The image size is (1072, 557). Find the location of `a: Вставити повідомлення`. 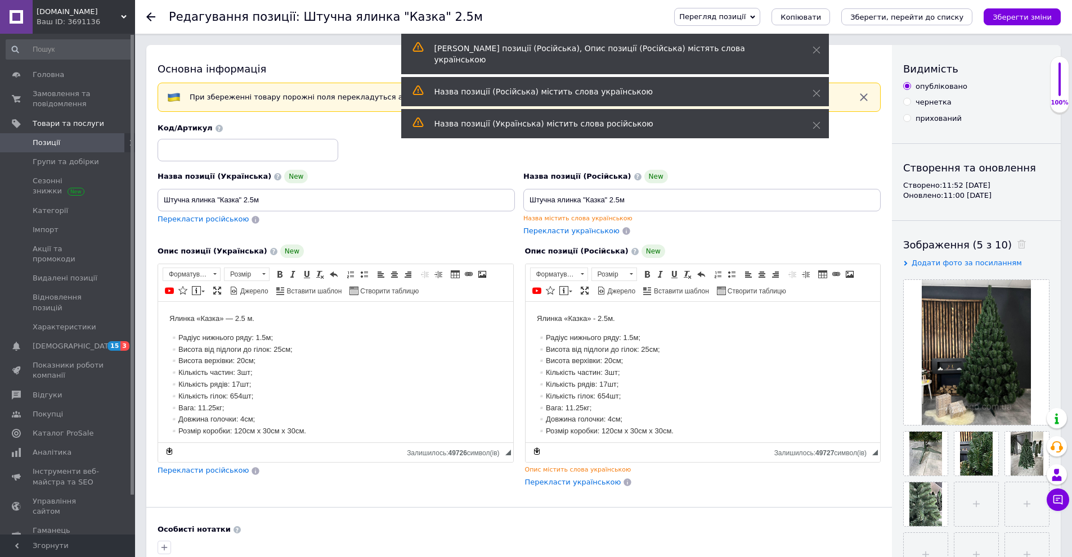

a: Вставити повідомлення is located at coordinates (565, 291).